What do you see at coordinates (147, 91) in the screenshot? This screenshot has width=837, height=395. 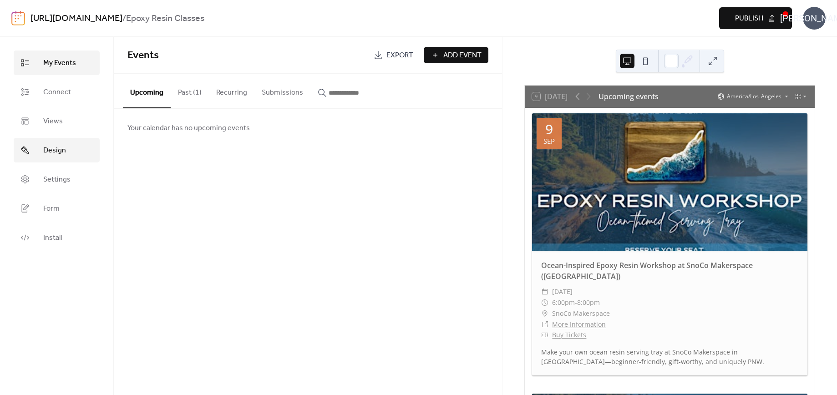 I see `button: Upcoming` at bounding box center [147, 91].